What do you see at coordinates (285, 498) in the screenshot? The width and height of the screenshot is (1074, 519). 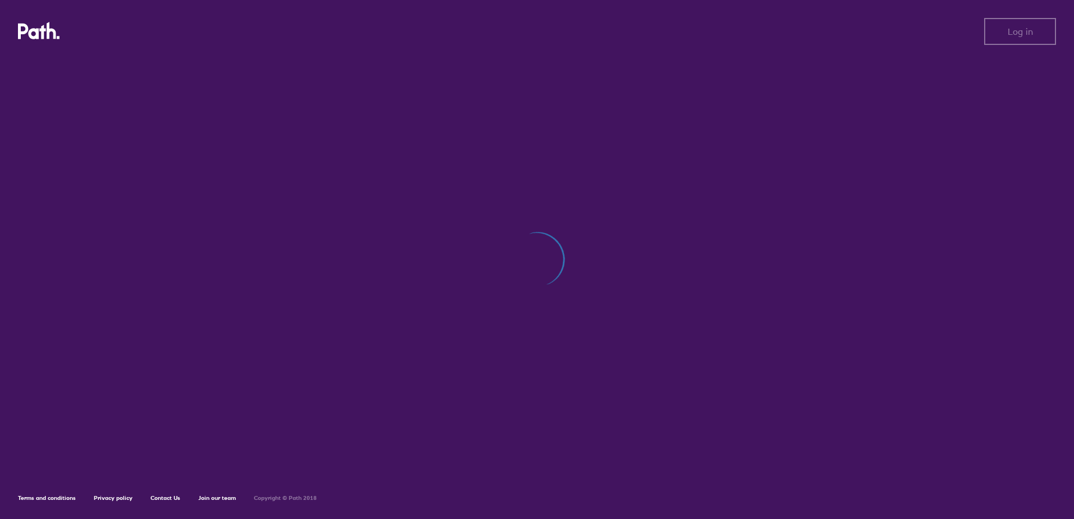 I see `h6: Copyright © Path 2018` at bounding box center [285, 498].